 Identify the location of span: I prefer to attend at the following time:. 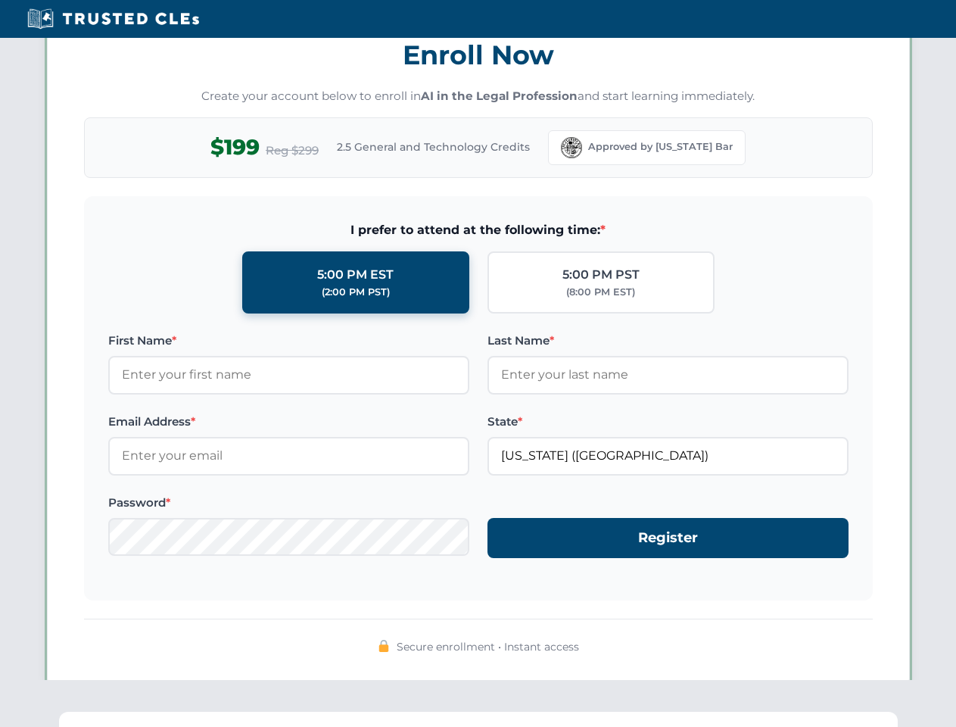
(478, 230).